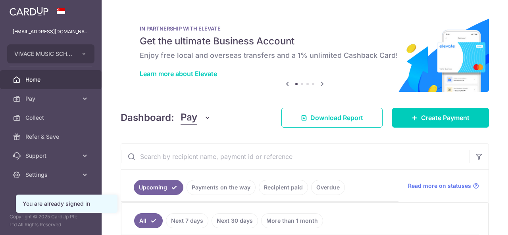 The height and width of the screenshot is (235, 508). Describe the element at coordinates (328, 188) in the screenshot. I see `a: Overdue` at that location.